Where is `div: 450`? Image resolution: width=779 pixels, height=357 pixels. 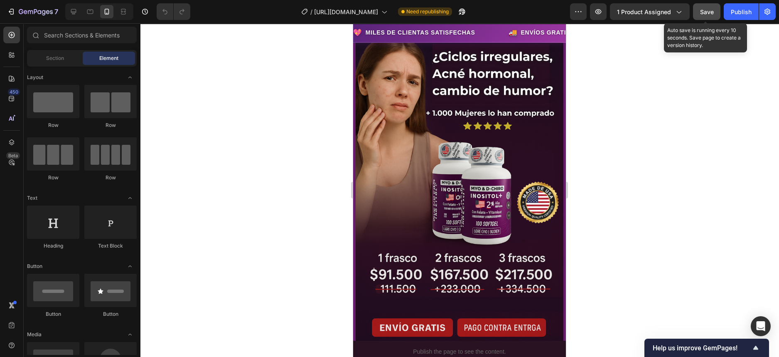
div: 450 is located at coordinates (14, 92).